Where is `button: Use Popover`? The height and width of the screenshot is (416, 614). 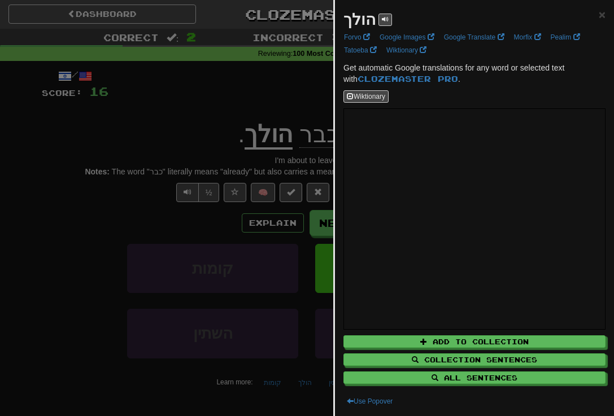
button: Use Popover is located at coordinates (370, 402).